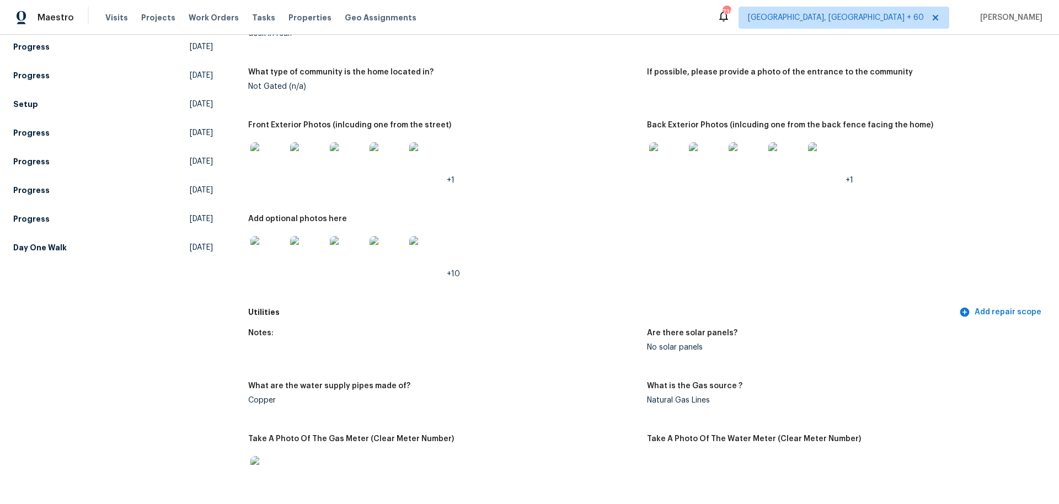  Describe the element at coordinates (261, 333) in the screenshot. I see `h5: Notes:` at that location.